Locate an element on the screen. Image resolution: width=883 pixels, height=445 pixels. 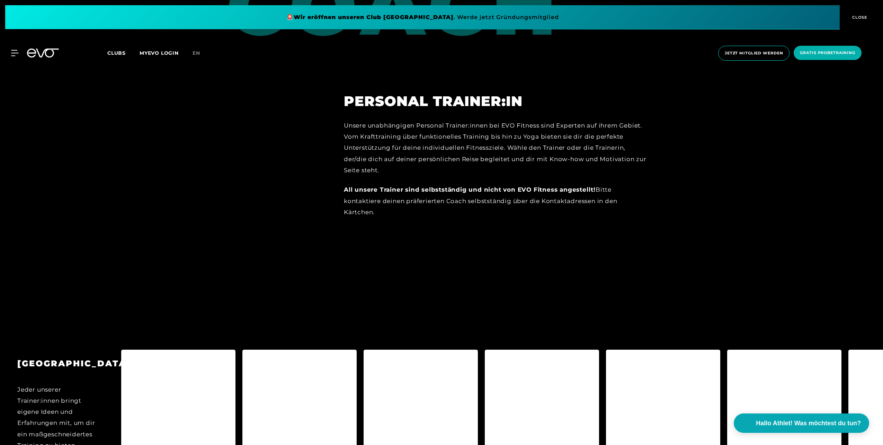
span: Gratis Probetraining is located at coordinates (827, 53).